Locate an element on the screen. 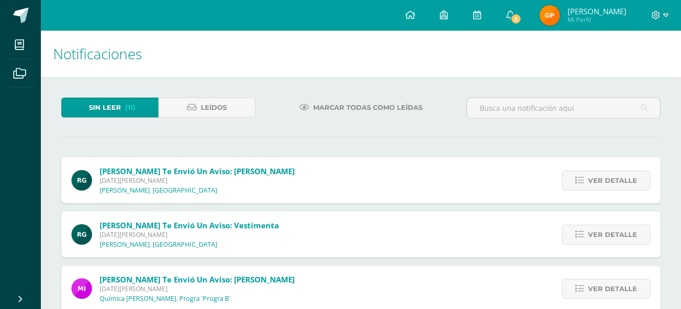  input: Busca una notificación aquí is located at coordinates (563, 108).